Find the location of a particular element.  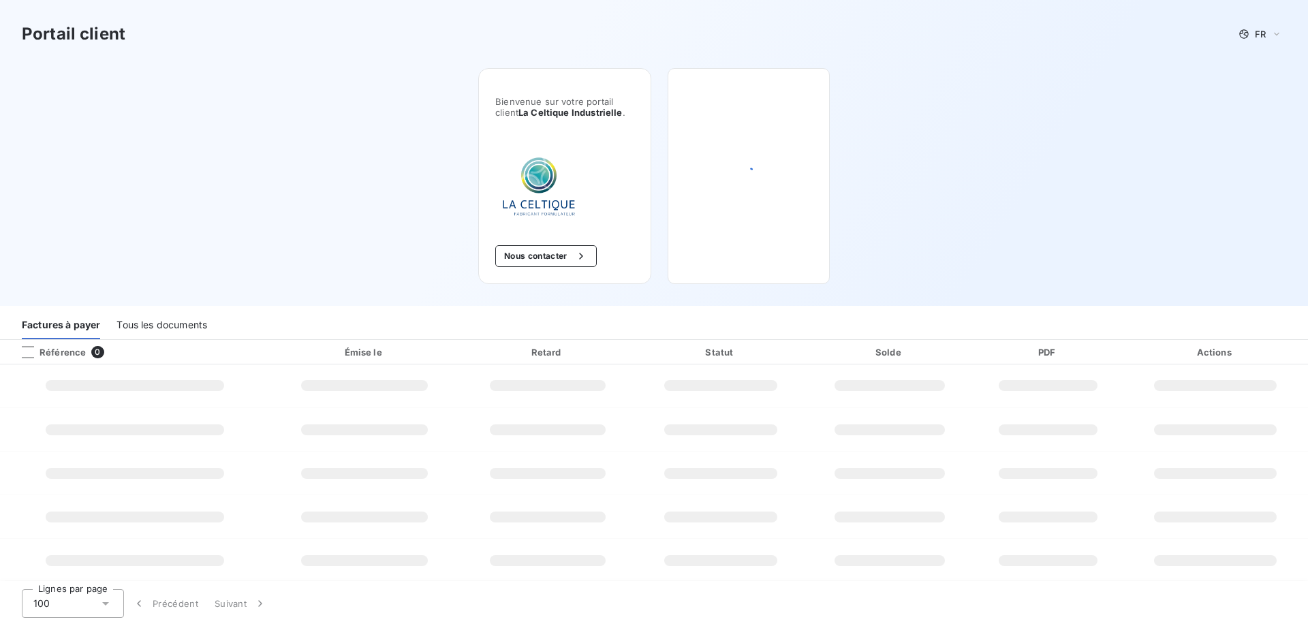

span: FR is located at coordinates (1260, 34).